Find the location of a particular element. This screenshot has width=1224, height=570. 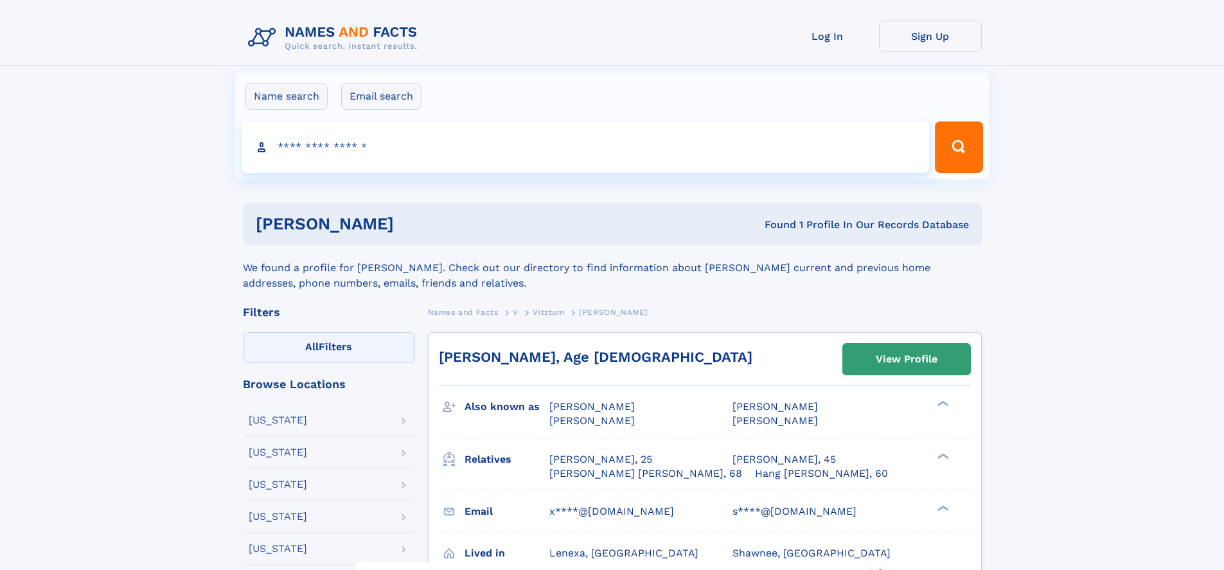

h3: Email is located at coordinates (507, 512).